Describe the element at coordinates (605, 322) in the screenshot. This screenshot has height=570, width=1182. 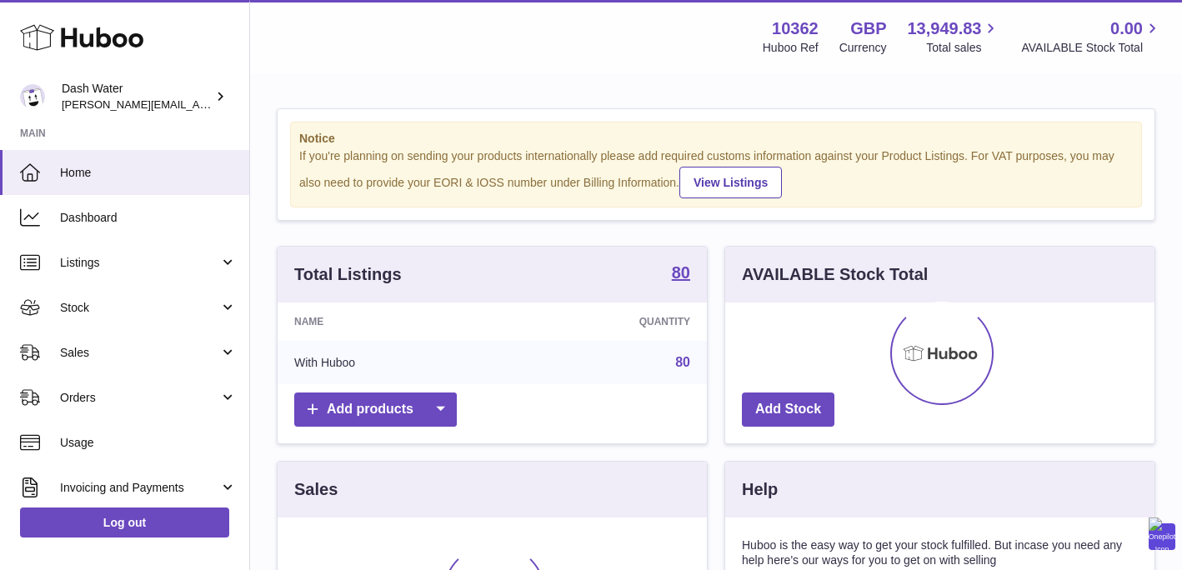
I see `th: Quantity` at that location.